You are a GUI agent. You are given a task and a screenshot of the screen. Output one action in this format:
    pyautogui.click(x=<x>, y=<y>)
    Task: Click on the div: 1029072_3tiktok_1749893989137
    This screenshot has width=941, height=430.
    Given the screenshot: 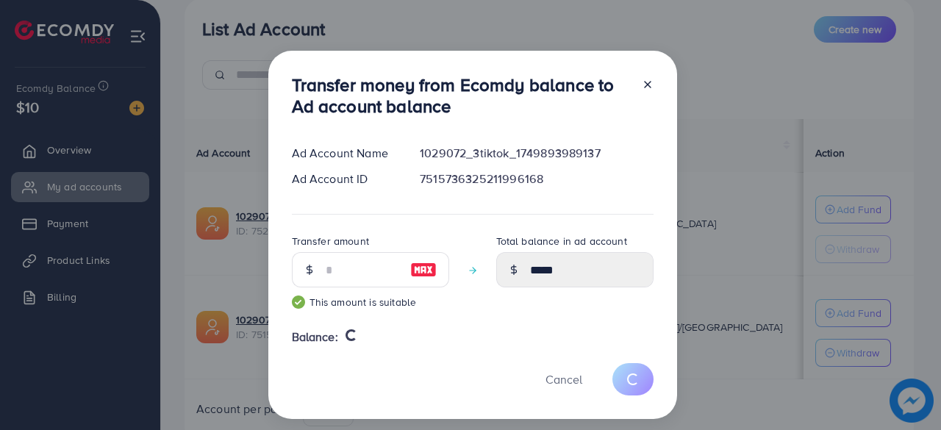 What is the action you would take?
    pyautogui.click(x=536, y=153)
    